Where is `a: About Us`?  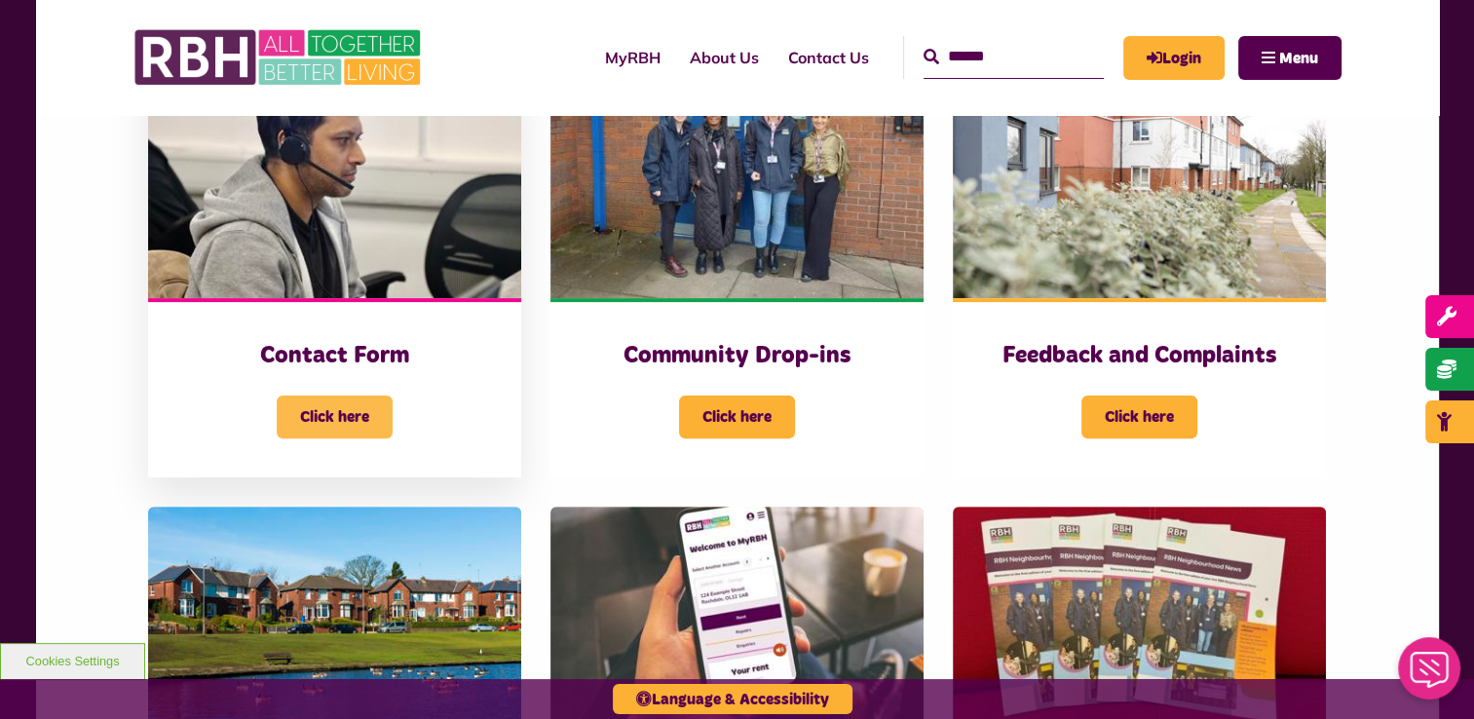
a: About Us is located at coordinates (724, 57).